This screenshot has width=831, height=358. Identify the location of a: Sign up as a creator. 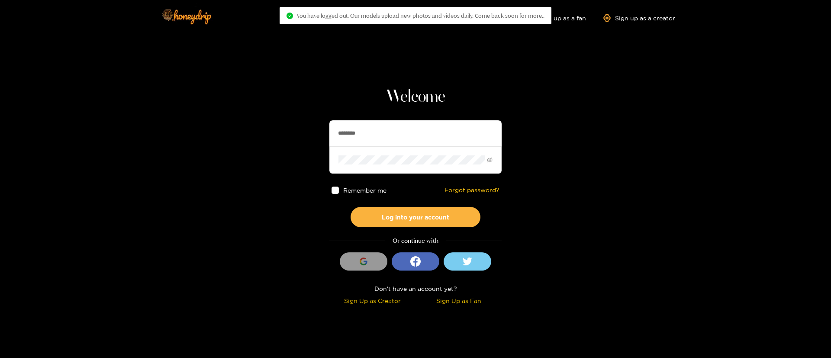
(639, 18).